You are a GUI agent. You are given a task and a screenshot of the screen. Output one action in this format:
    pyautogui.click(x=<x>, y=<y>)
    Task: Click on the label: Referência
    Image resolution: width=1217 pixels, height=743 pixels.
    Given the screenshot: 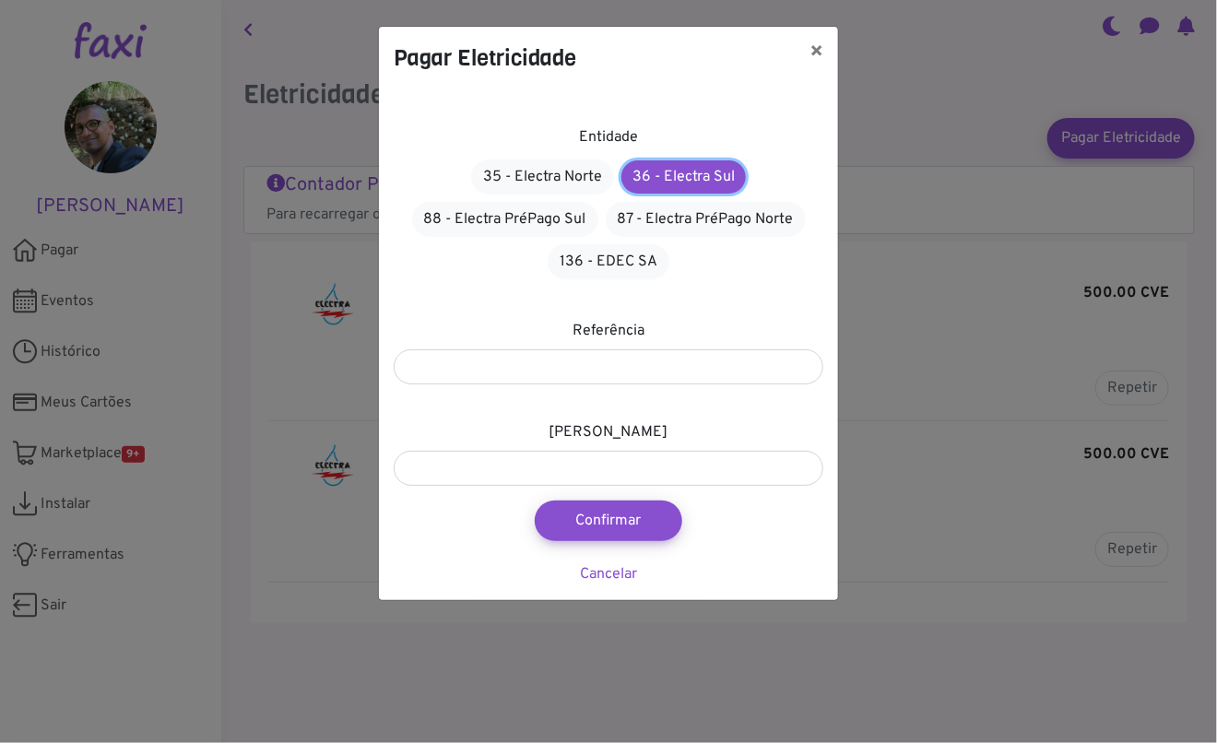 What is the action you would take?
    pyautogui.click(x=608, y=331)
    